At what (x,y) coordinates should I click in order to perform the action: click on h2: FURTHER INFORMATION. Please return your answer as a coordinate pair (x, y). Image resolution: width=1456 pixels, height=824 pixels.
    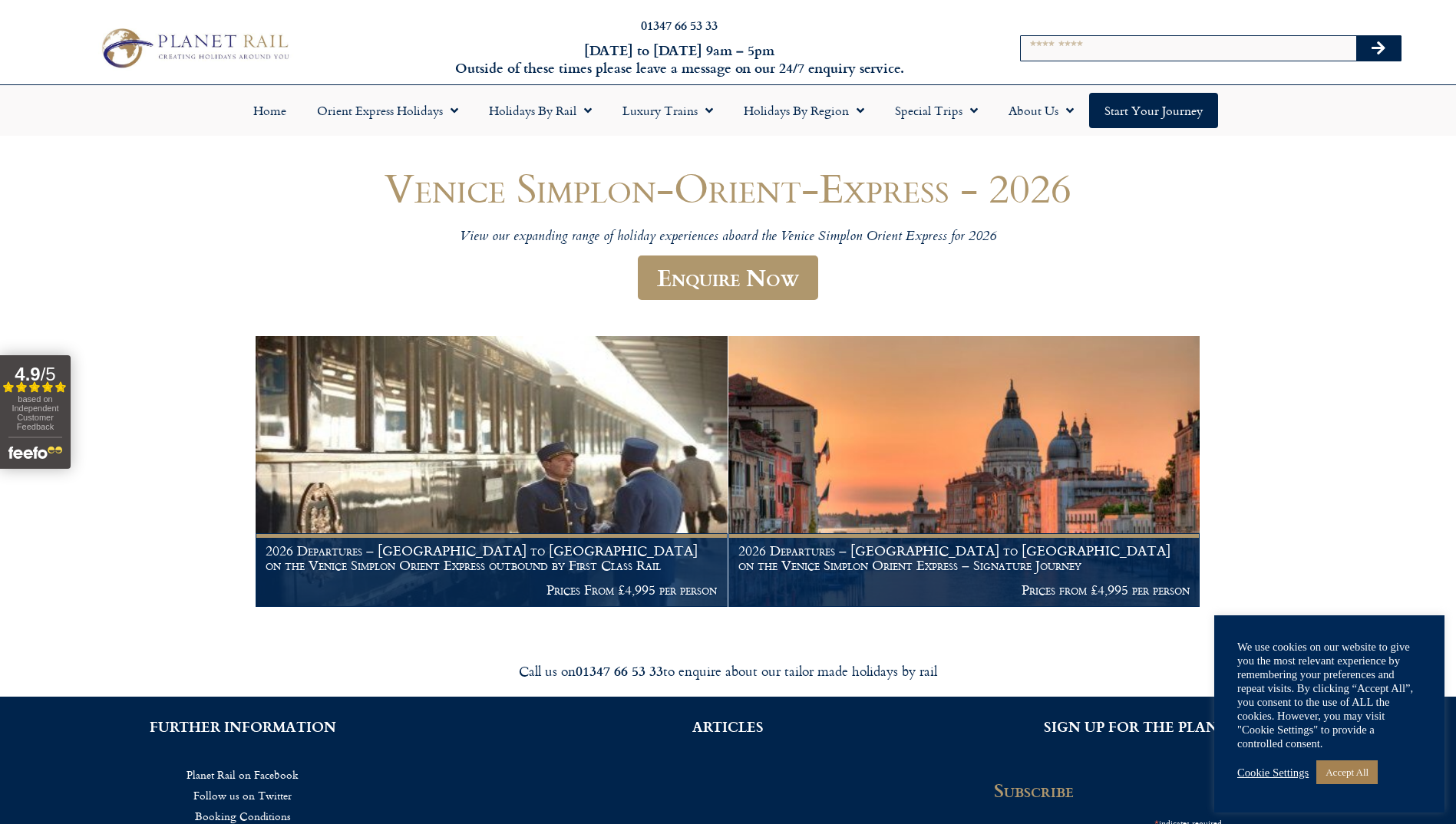
    Looking at the image, I should click on (243, 727).